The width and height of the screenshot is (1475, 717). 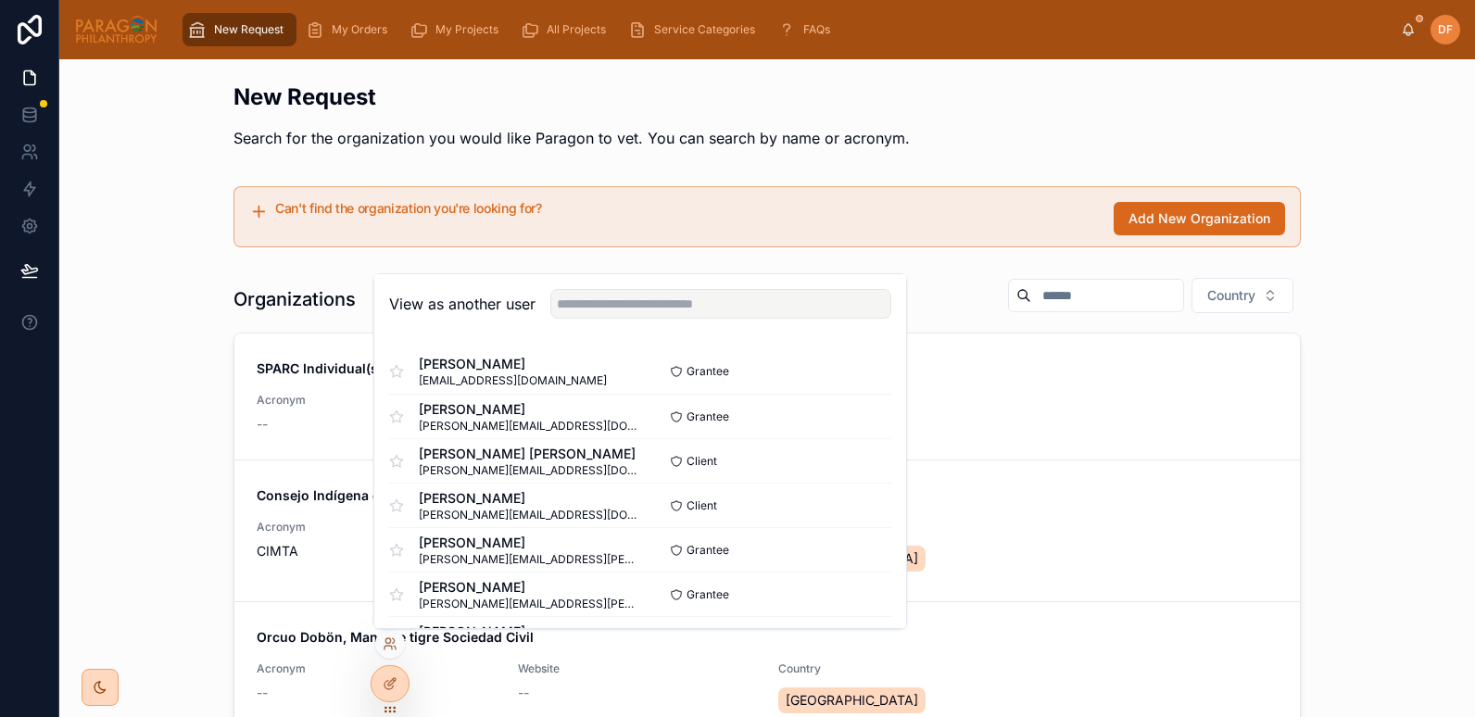 What do you see at coordinates (1199, 219) in the screenshot?
I see `button: Add New Organization` at bounding box center [1199, 219].